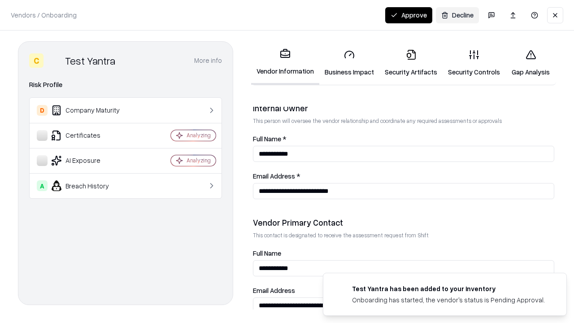 This screenshot has width=574, height=323. What do you see at coordinates (90, 161) in the screenshot?
I see `div: AI Exposure` at bounding box center [90, 161].